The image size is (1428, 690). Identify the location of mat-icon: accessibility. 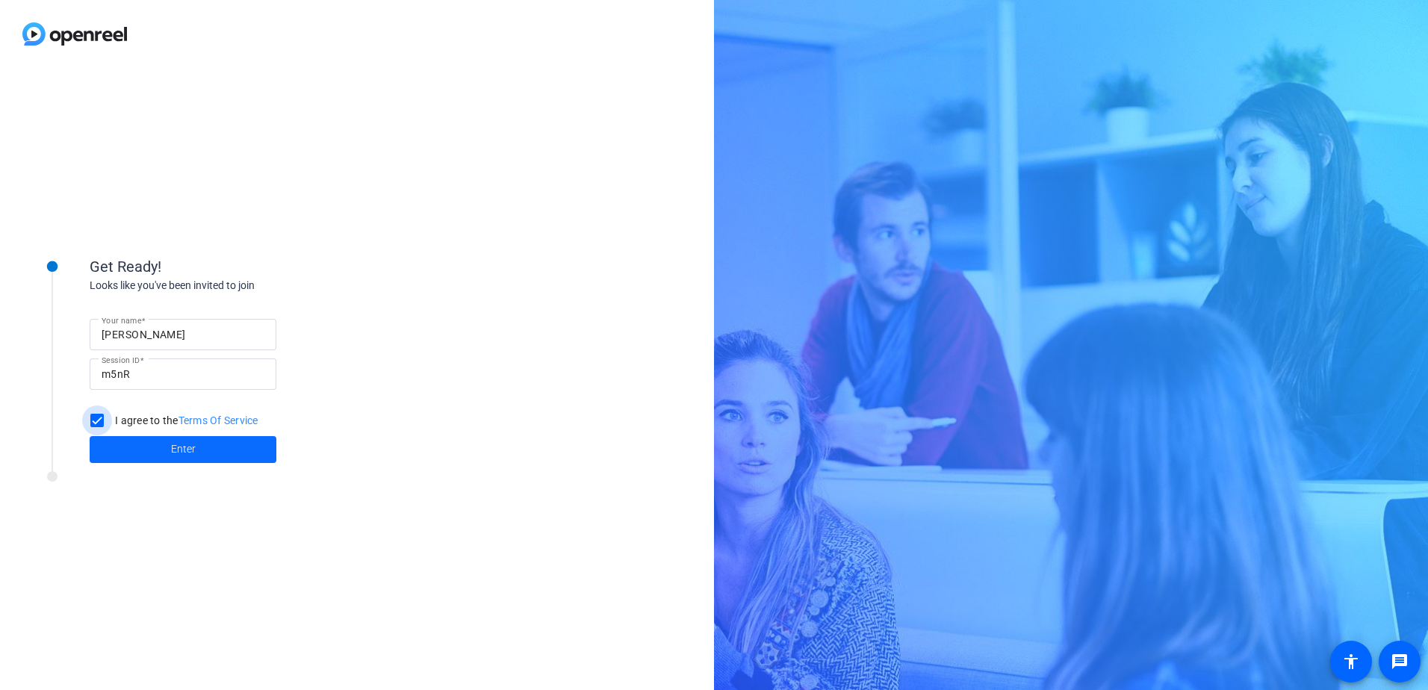
(1351, 662).